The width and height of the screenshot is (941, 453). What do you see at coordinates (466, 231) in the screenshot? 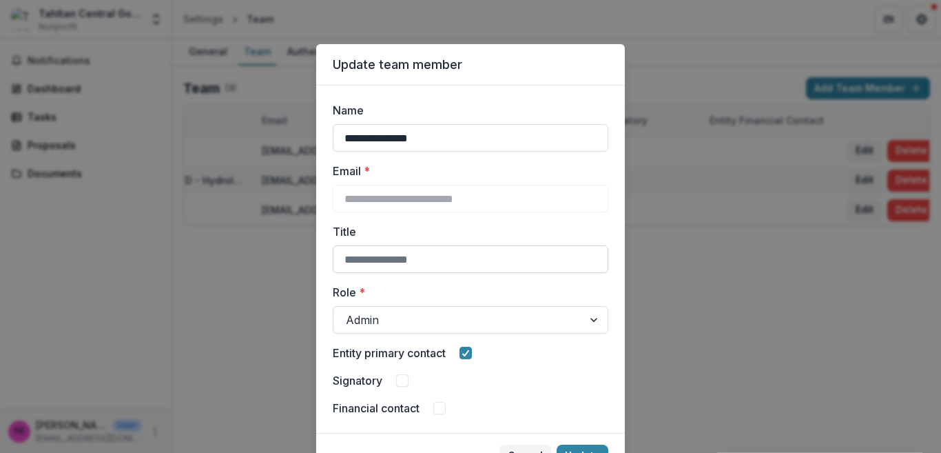
I see `label: Title` at bounding box center [466, 231].